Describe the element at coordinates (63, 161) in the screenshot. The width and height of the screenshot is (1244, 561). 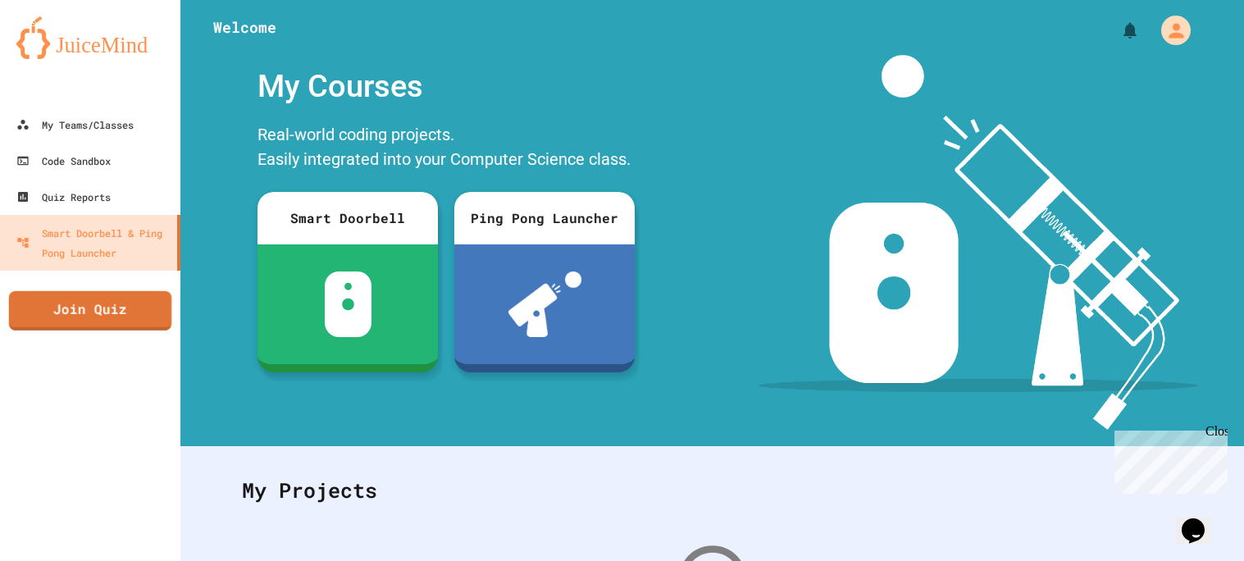
I see `div: Code Sandbox` at that location.